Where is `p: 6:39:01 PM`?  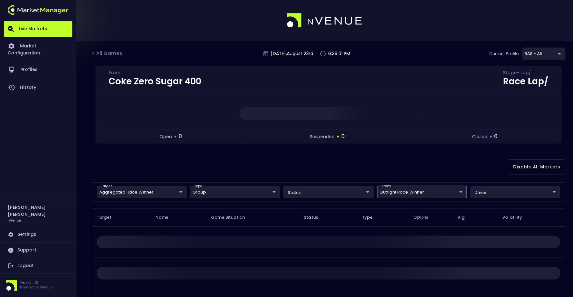 p: 6:39:01 PM is located at coordinates (339, 53).